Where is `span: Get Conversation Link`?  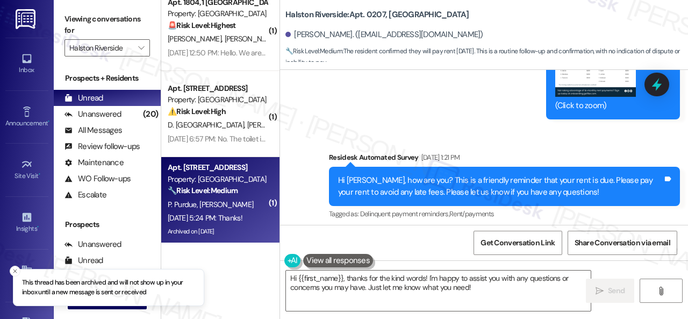
span: Get Conversation Link is located at coordinates (518, 243).